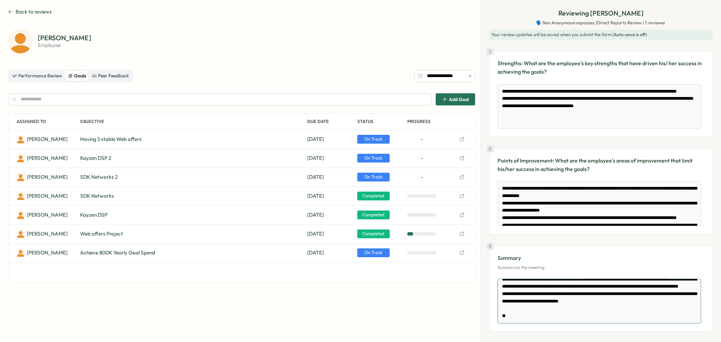 This screenshot has height=342, width=721. What do you see at coordinates (30, 12) in the screenshot?
I see `button: Back to reviews` at bounding box center [30, 12].